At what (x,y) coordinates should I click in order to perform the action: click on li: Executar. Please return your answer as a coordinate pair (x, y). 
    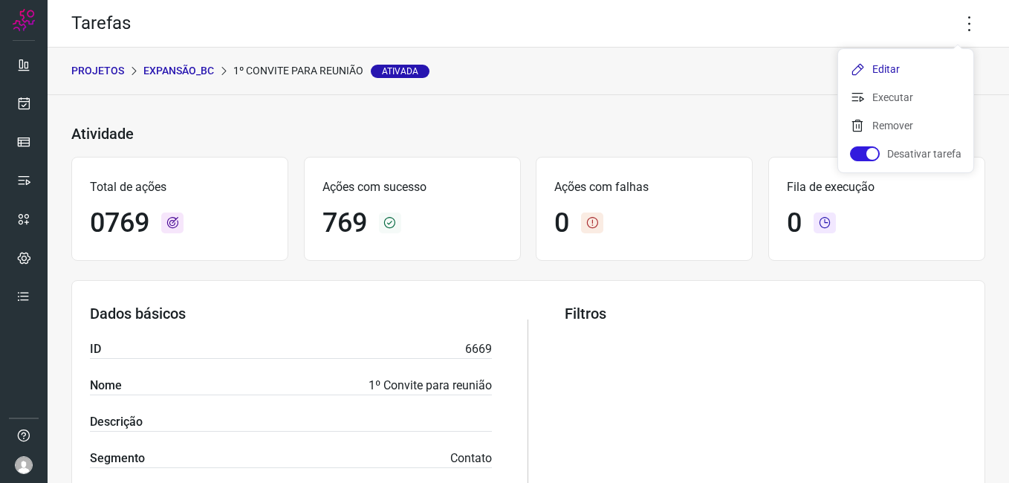
    Looking at the image, I should click on (905, 97).